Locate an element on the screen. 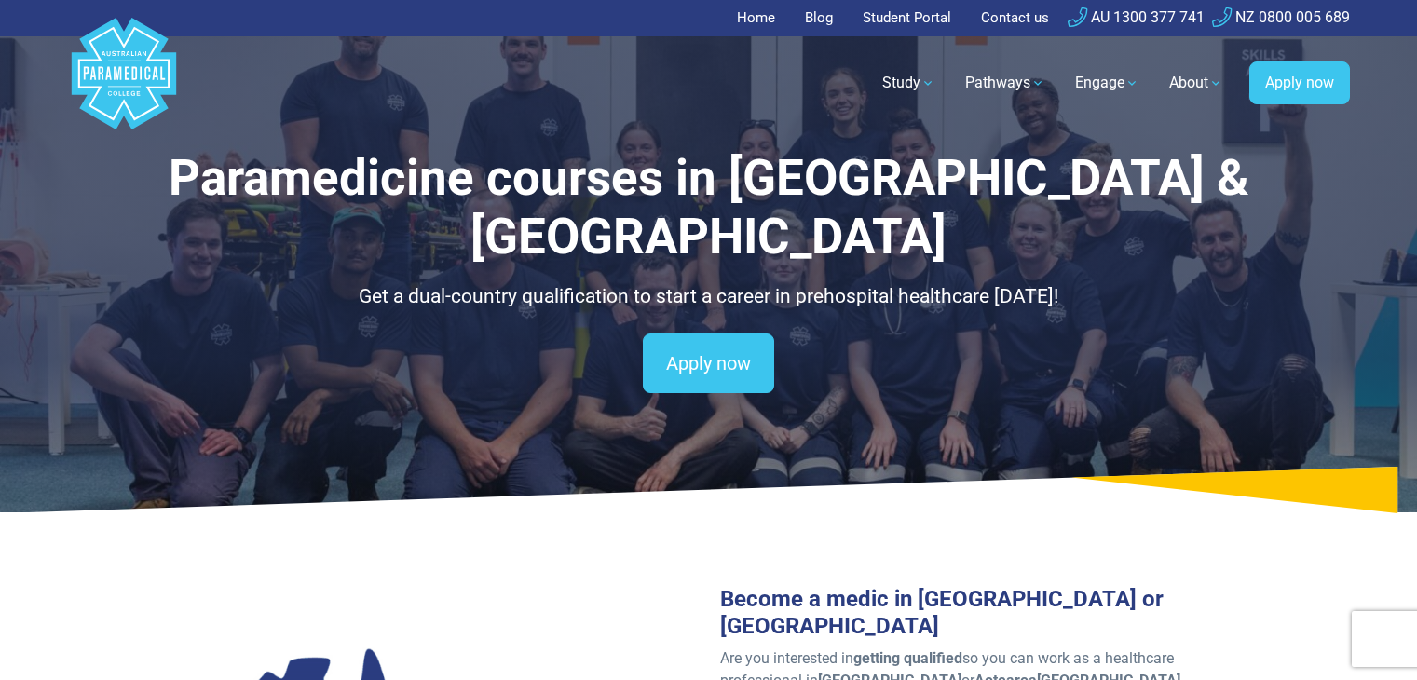 The image size is (1417, 680). a: Engage is located at coordinates (1107, 83).